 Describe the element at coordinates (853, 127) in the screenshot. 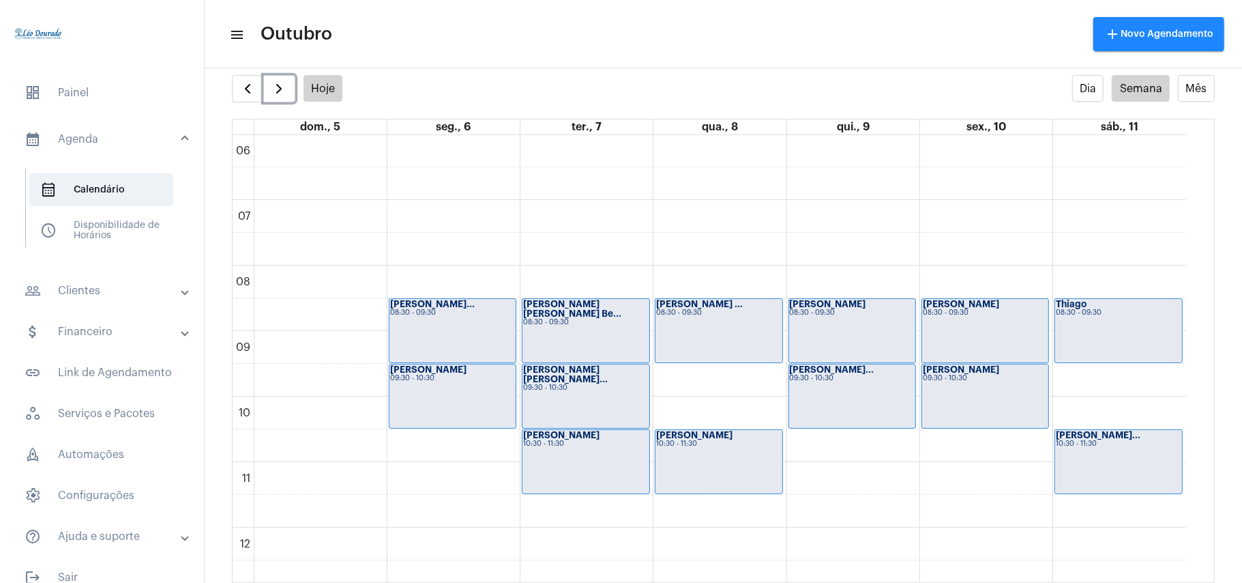

I see `a: 9 de outubro de 2025` at that location.